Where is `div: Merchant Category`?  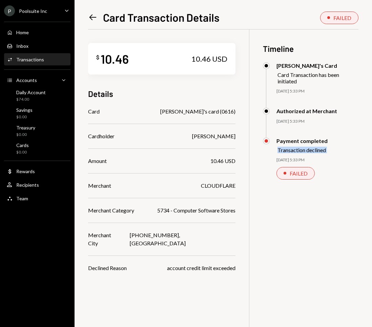 div: Merchant Category is located at coordinates (111, 210).